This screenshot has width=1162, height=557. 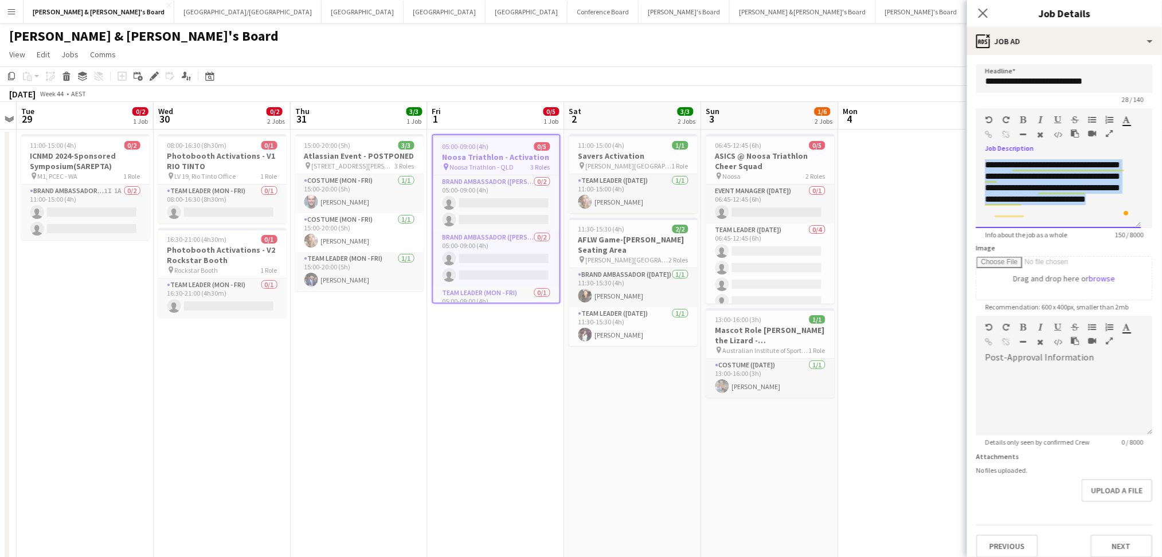 What do you see at coordinates (1064, 41) in the screenshot?
I see `div: Job Ad` at bounding box center [1064, 41].